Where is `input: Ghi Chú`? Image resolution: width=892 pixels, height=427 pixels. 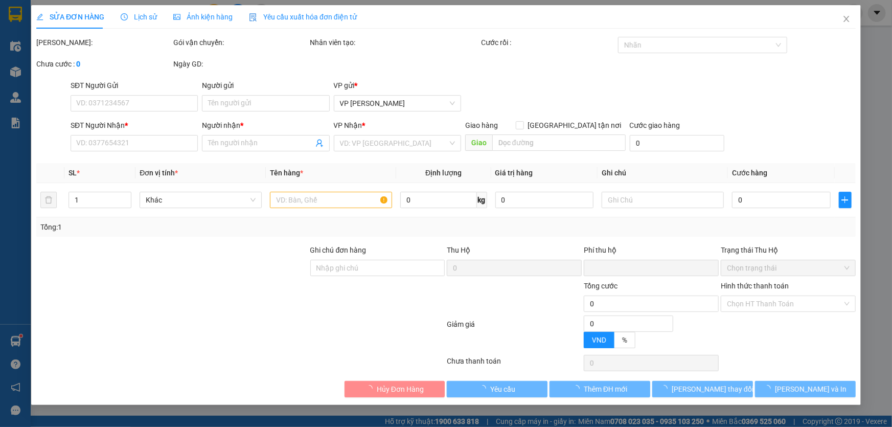
input: Ghi Chú is located at coordinates (662, 200).